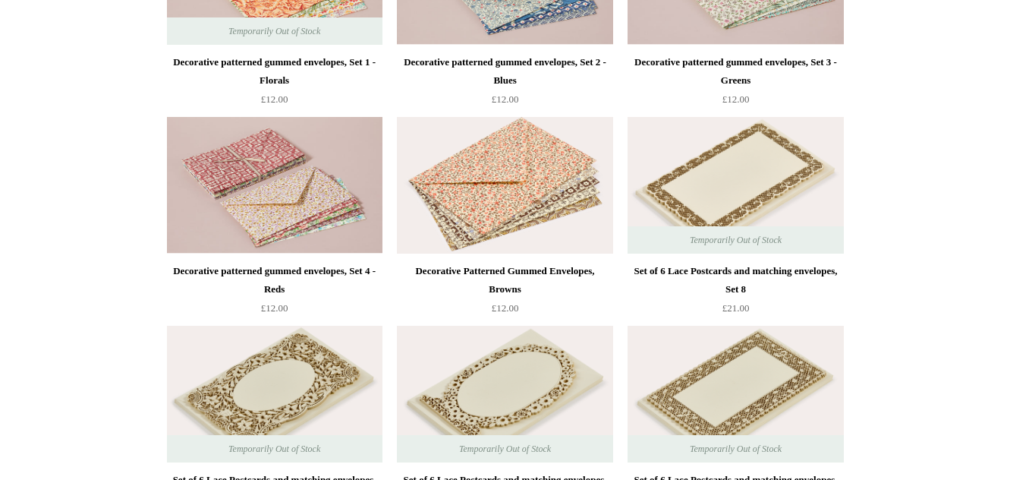 This screenshot has height=480, width=1010. Describe the element at coordinates (505, 71) in the screenshot. I see `div: Decorative patterned gummed envelopes, Set 2 - Blues` at that location.